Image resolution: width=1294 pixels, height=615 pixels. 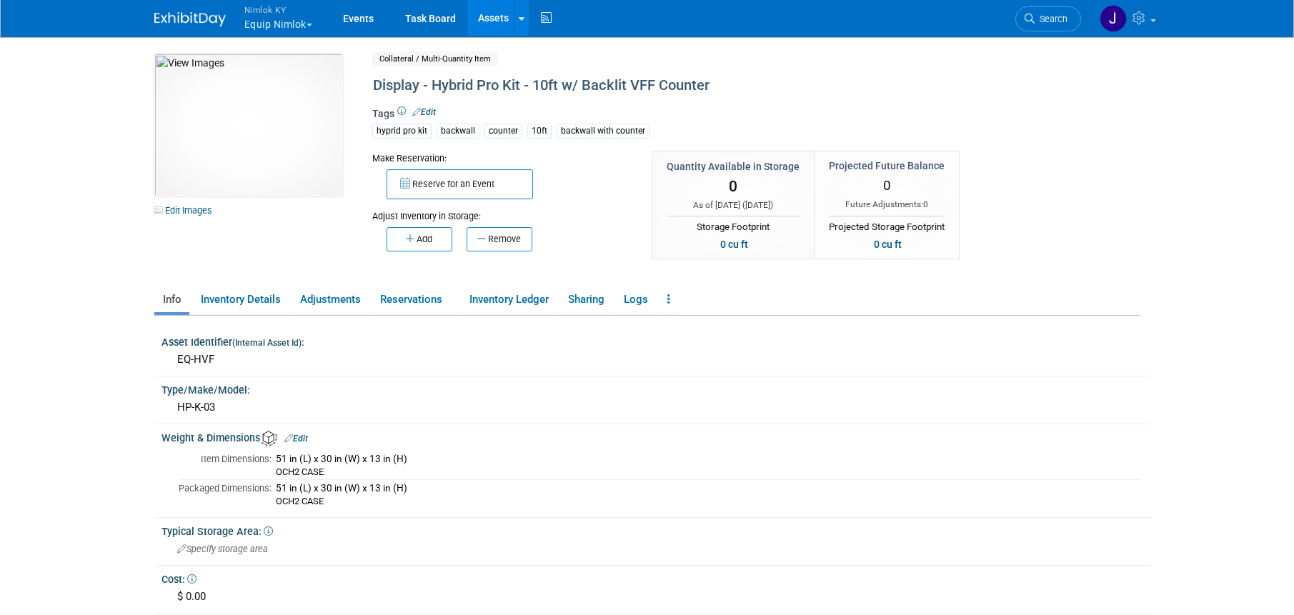 What do you see at coordinates (460, 184) in the screenshot?
I see `button: Reserve for an Event` at bounding box center [460, 184].